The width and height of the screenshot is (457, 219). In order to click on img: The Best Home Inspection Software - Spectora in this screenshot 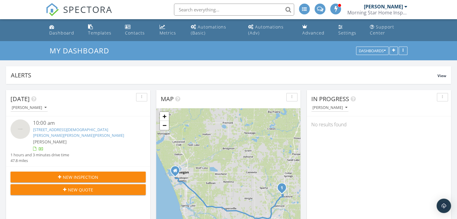, I will do `click(52, 10)`.